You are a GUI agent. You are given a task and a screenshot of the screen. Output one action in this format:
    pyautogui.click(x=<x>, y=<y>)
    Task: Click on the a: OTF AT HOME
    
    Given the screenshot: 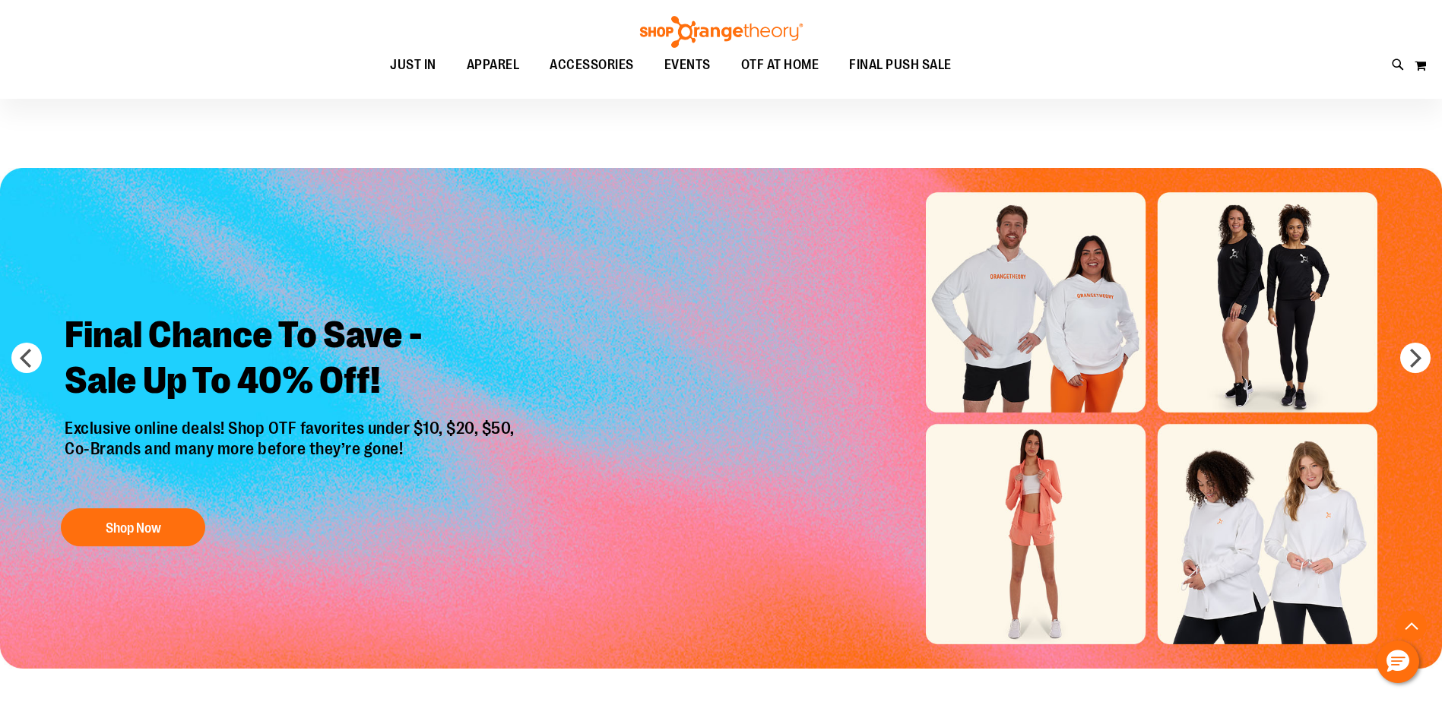 What is the action you would take?
    pyautogui.click(x=780, y=65)
    